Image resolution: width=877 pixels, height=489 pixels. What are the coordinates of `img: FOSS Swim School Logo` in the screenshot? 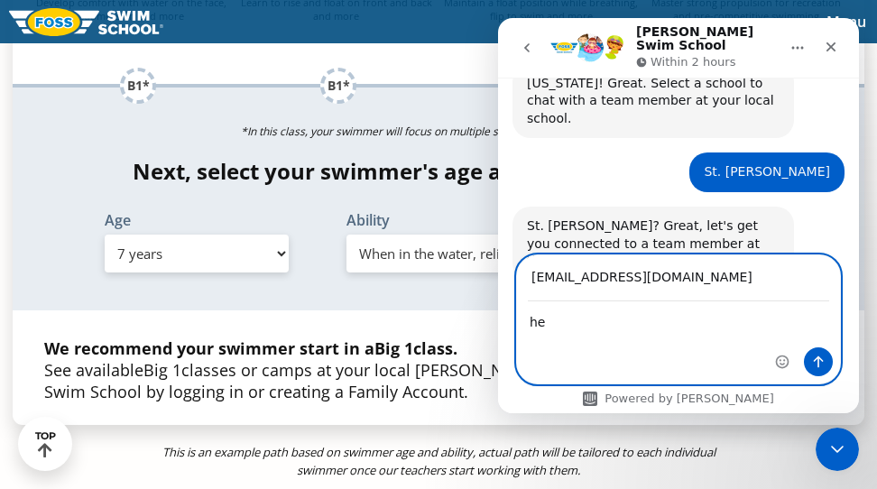 It's located at (86, 22).